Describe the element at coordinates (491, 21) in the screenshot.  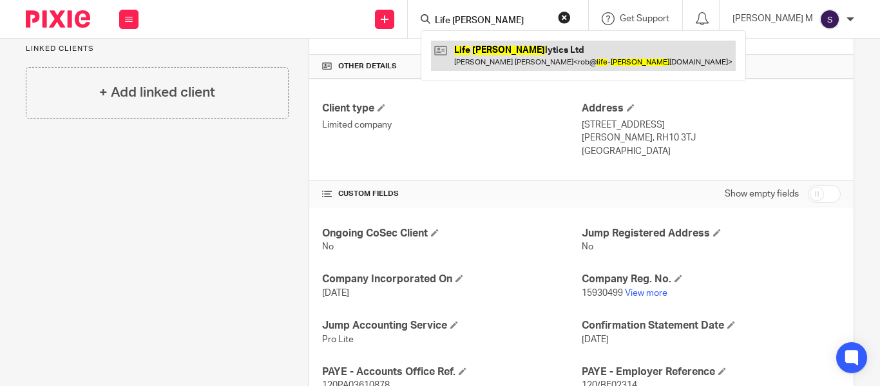
I see `input: Search` at that location.